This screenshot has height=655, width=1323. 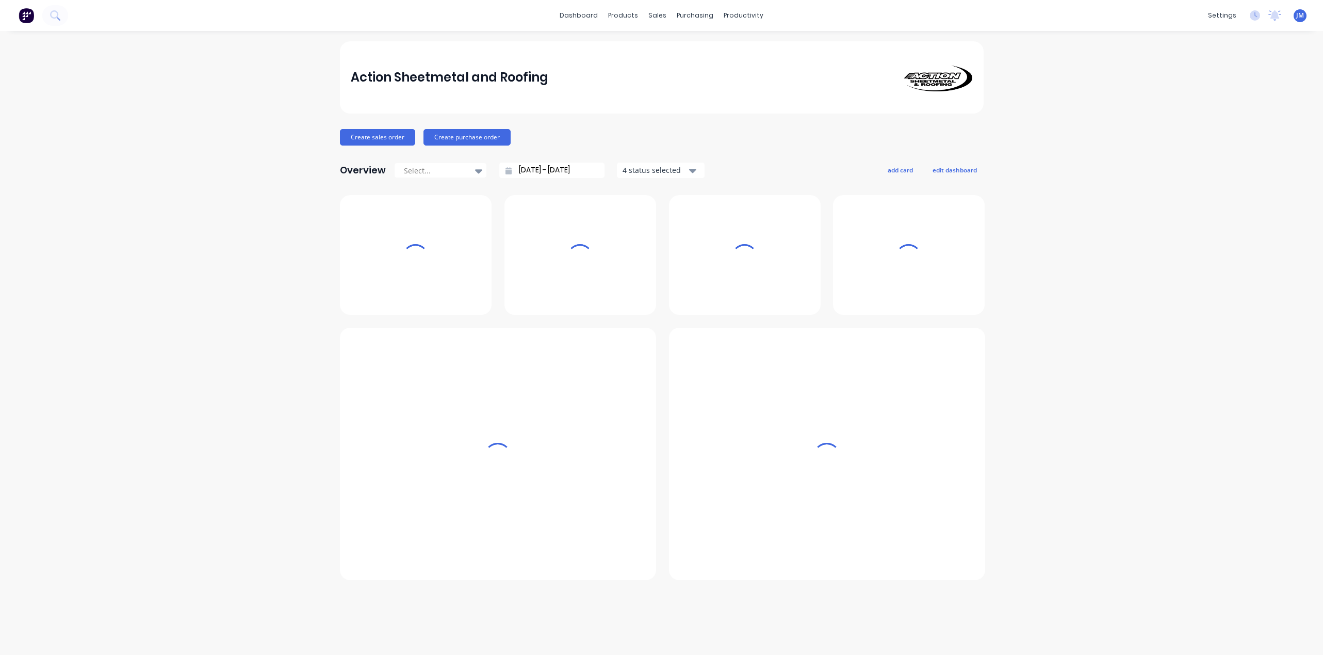 What do you see at coordinates (695, 15) in the screenshot?
I see `div: purchasing` at bounding box center [695, 15].